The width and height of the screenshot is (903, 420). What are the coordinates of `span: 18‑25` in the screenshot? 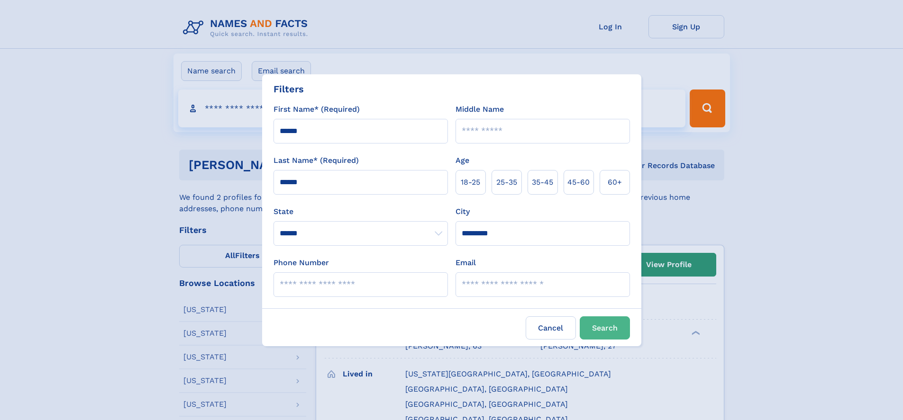 It's located at (470, 182).